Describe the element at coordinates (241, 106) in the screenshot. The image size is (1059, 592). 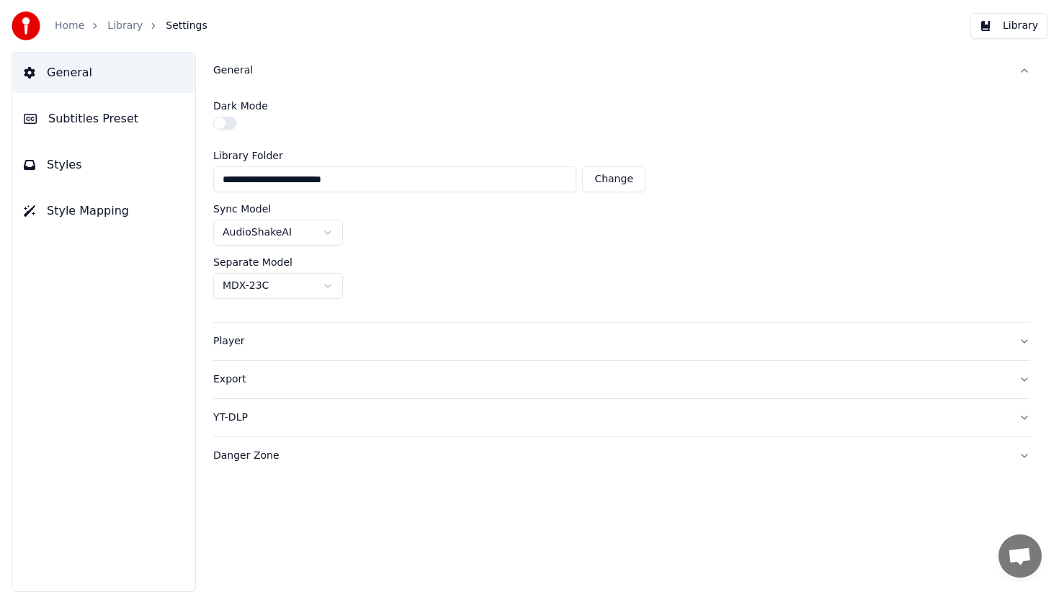
I see `label: Dark Mode` at that location.